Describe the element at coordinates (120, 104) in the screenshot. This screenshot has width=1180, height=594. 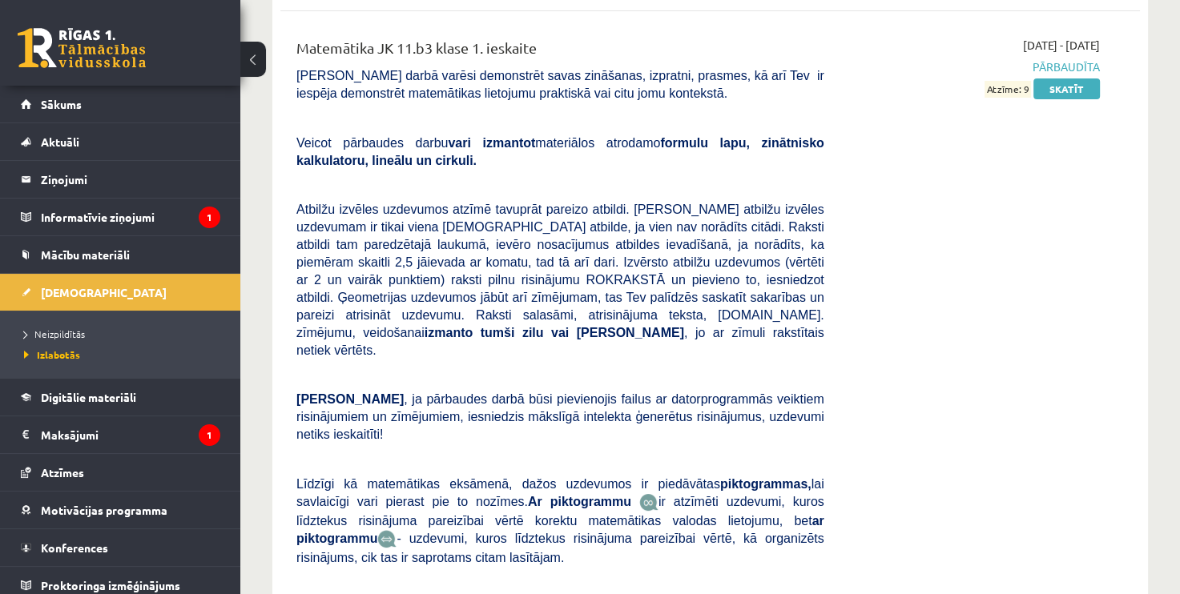
I see `a: Sākums` at that location.